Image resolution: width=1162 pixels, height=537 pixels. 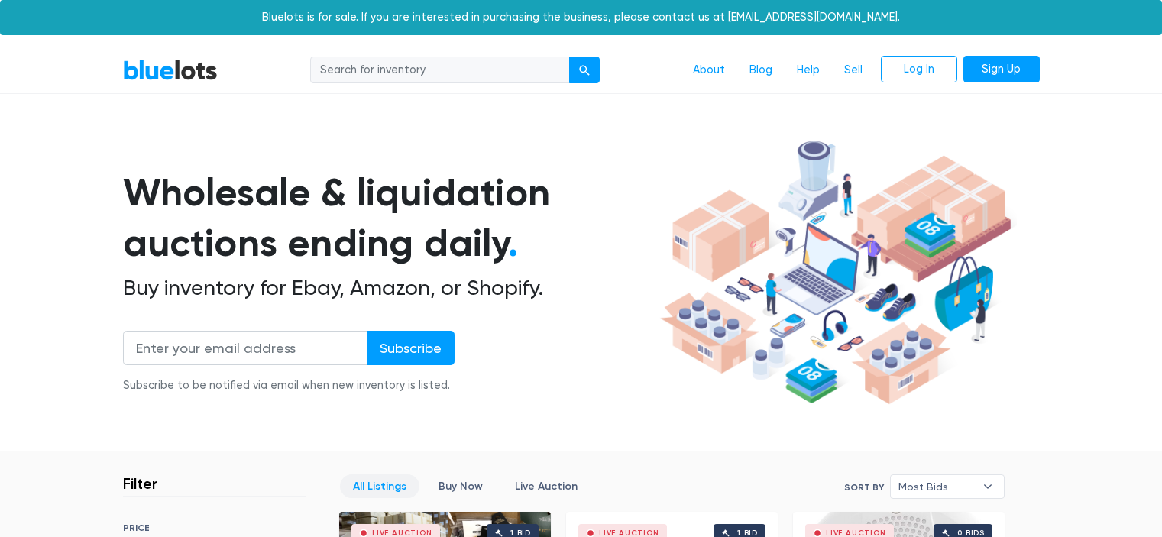 What do you see at coordinates (170, 70) in the screenshot?
I see `a: BlueLots` at bounding box center [170, 70].